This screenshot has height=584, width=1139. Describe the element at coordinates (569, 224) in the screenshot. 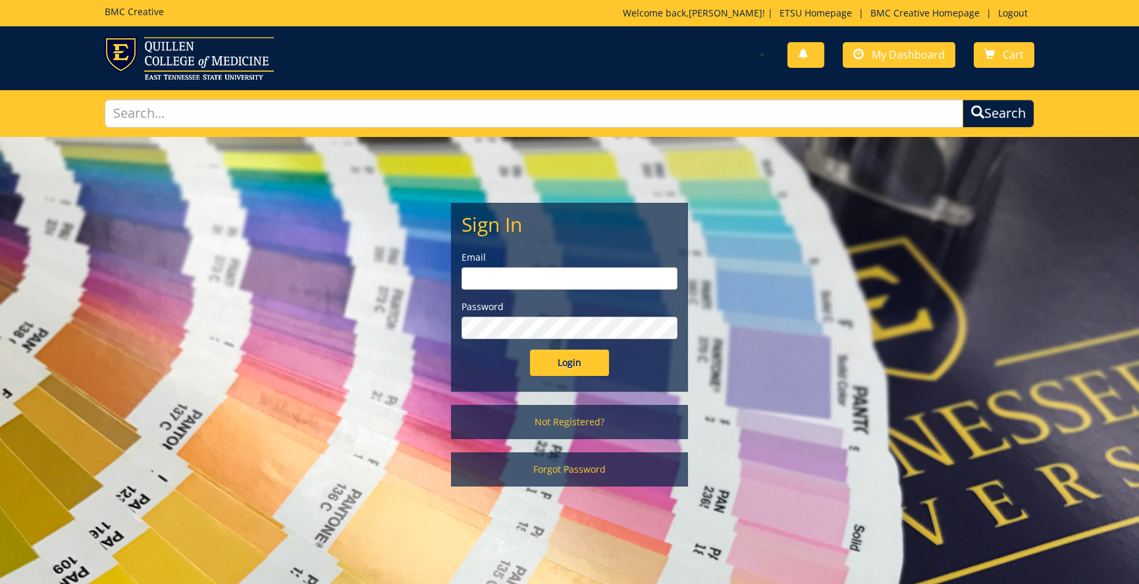

I see `h2: Sign In` at that location.